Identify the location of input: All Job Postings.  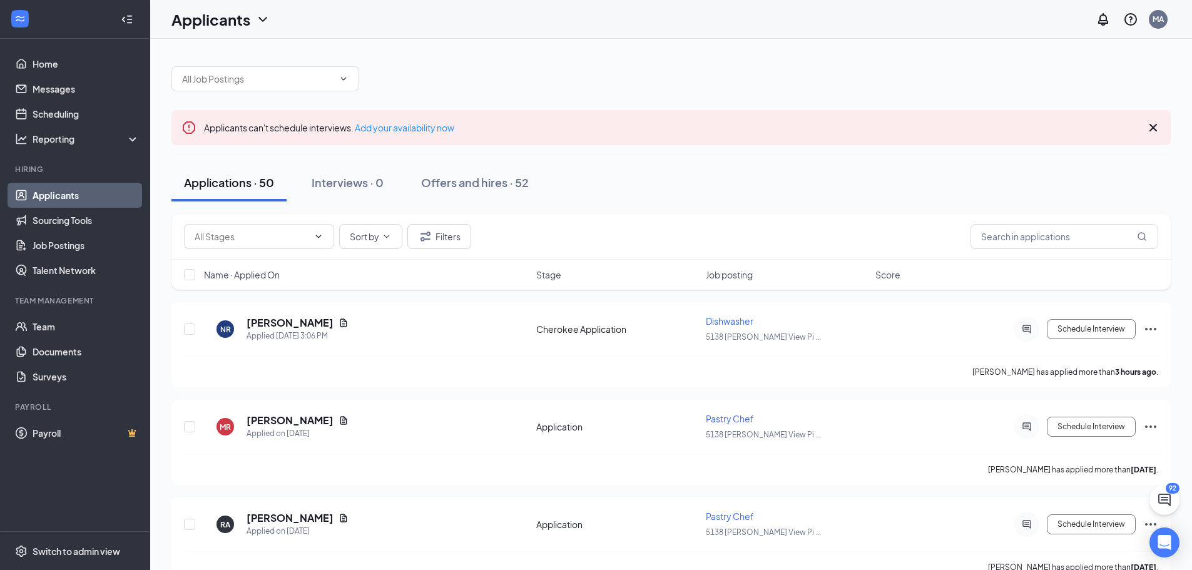
(258, 79).